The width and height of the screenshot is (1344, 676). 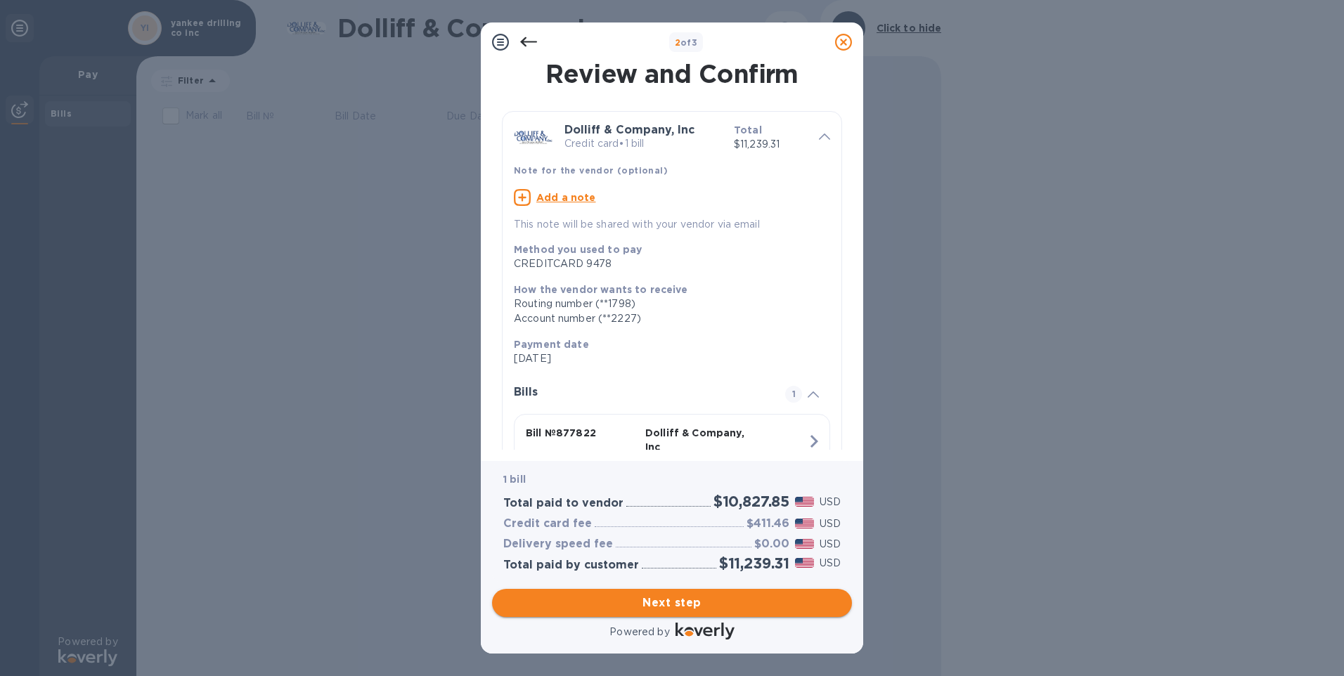 I want to click on h1: Review and Confirm, so click(x=672, y=74).